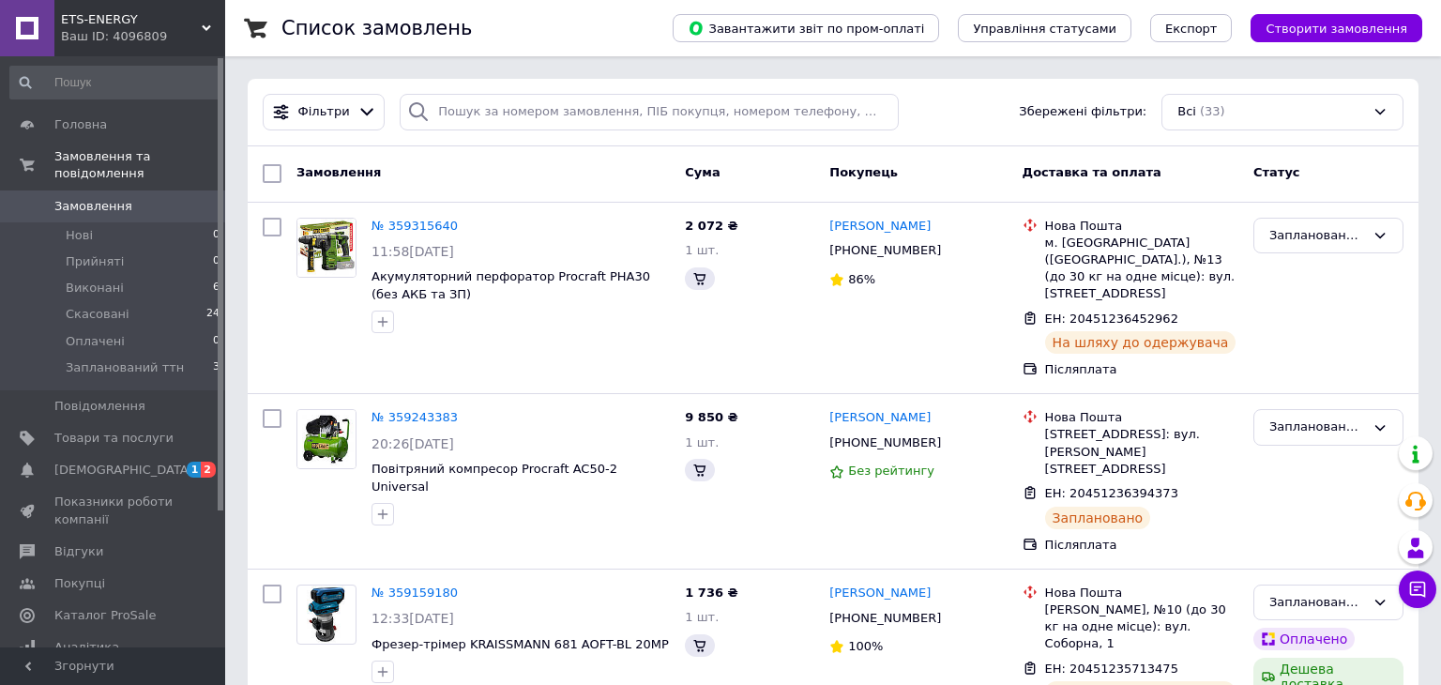 The width and height of the screenshot is (1441, 685). I want to click on span: Статус, so click(1277, 172).